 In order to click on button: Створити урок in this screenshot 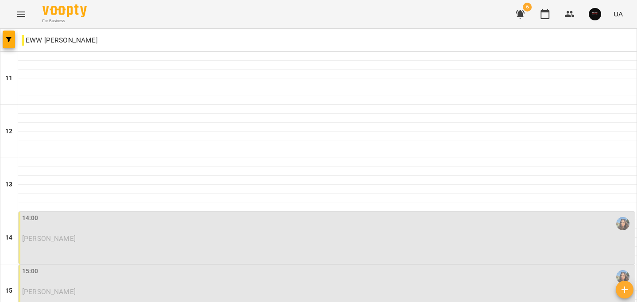, I will do `click(624, 289)`.